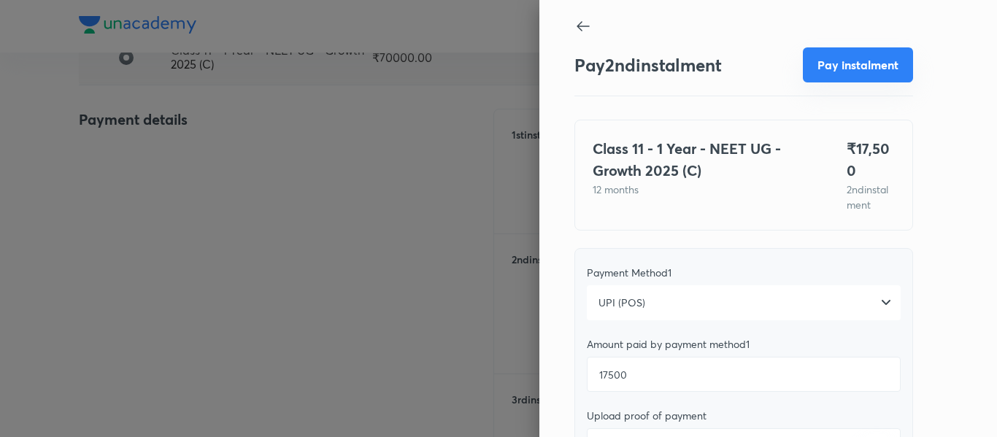 The height and width of the screenshot is (437, 997). Describe the element at coordinates (622, 303) in the screenshot. I see `span: UPI (POS)` at that location.